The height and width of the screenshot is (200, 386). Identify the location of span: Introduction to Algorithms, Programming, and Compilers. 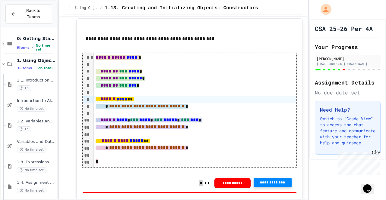
(36, 101).